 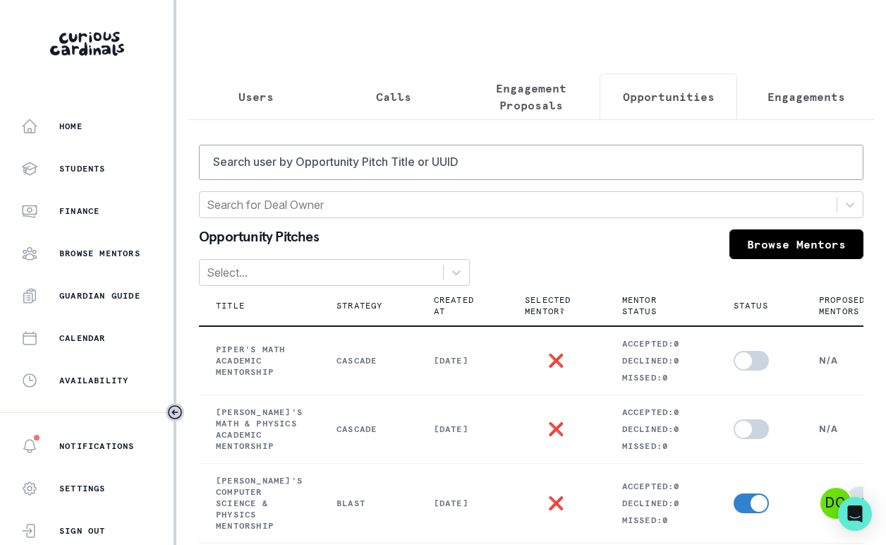 I want to click on p: Calendar, so click(x=83, y=338).